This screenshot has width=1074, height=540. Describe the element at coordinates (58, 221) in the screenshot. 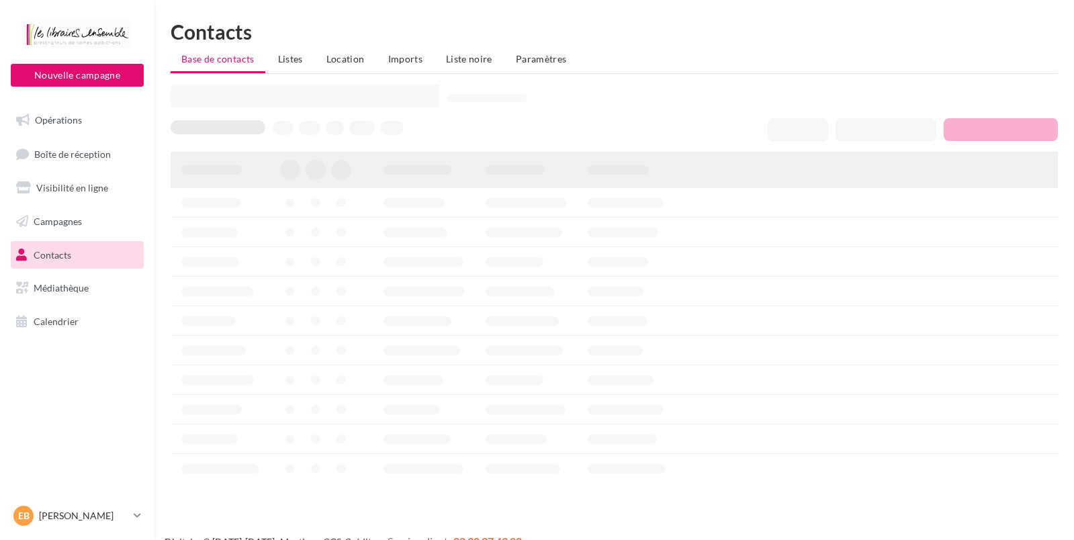

I see `span: Campagnes` at that location.